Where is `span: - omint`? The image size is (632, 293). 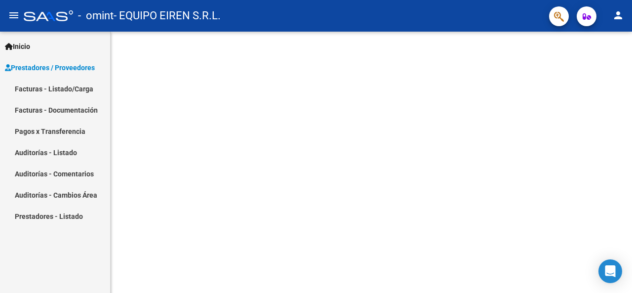 span: - omint is located at coordinates (96, 16).